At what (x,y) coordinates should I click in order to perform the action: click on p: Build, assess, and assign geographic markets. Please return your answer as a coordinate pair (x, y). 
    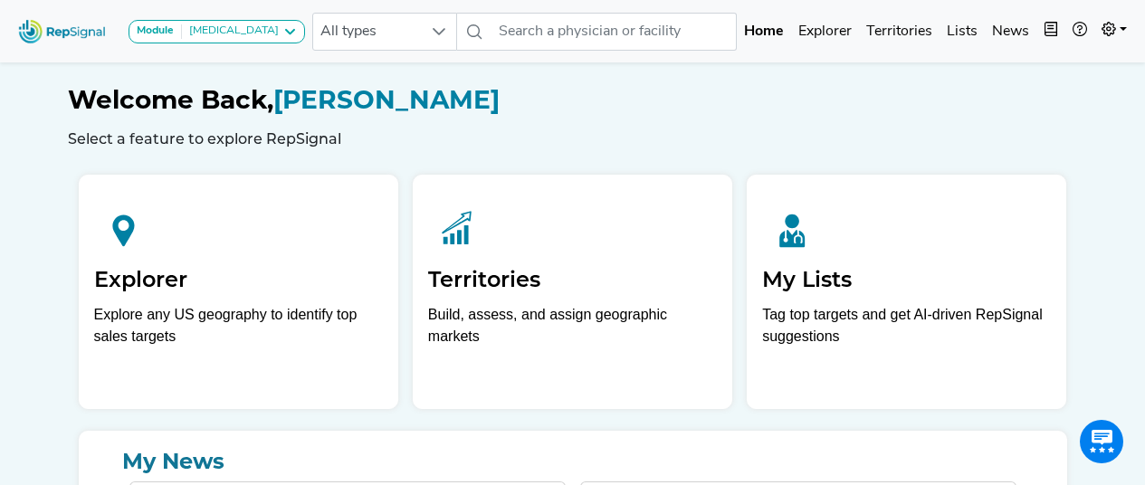
    Looking at the image, I should click on (572, 330).